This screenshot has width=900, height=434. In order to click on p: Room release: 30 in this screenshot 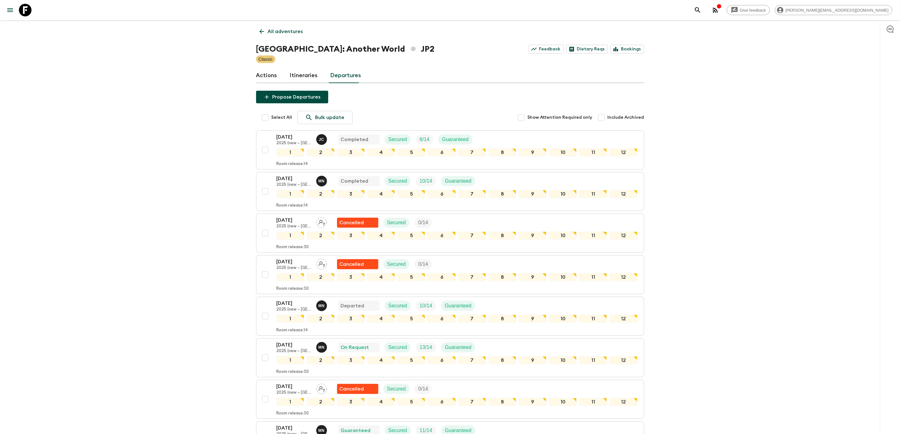, I will do `click(293, 413)`.